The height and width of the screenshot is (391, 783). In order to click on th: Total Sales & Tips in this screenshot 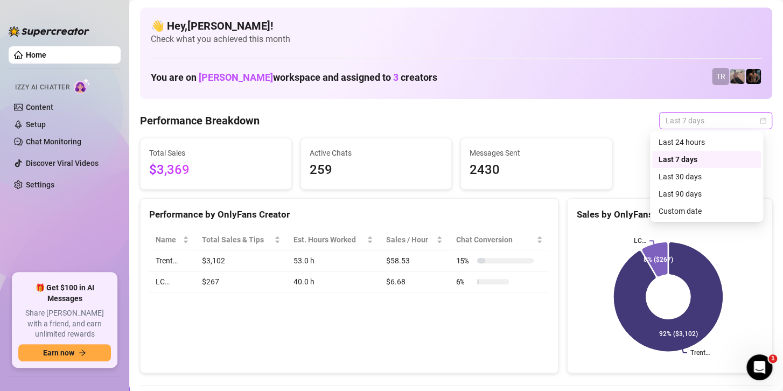, I will do `click(241, 240)`.